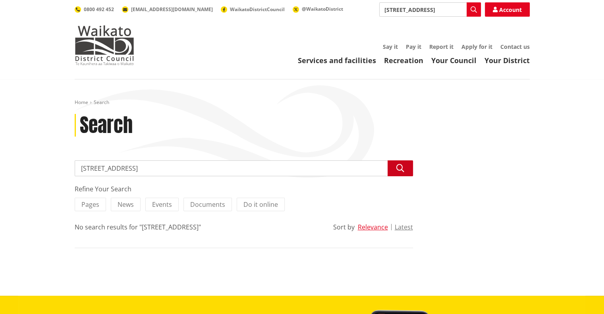 This screenshot has height=314, width=604. I want to click on a: Pay it, so click(414, 46).